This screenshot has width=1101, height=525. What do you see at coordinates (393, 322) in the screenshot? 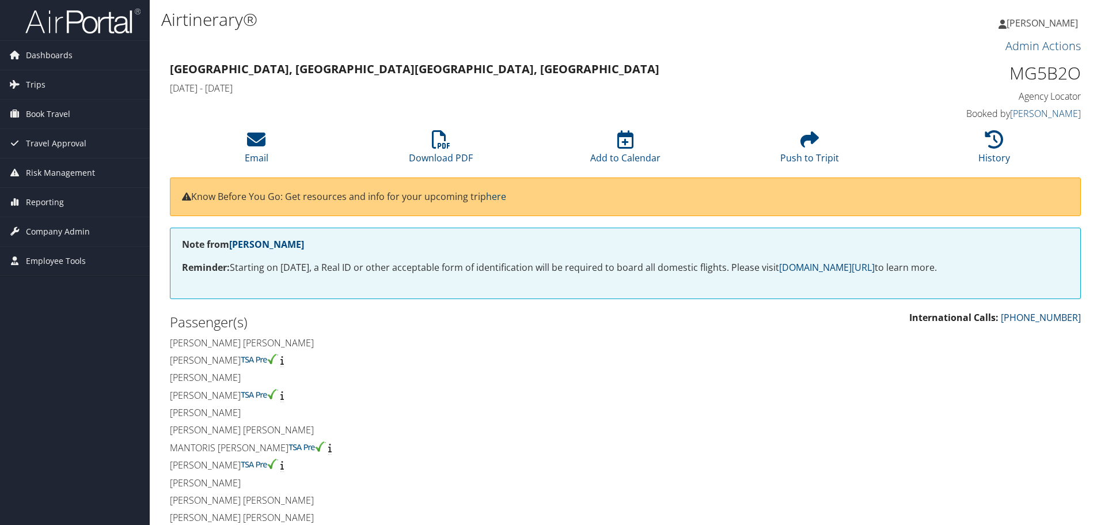
I see `h2: Passenger(s)` at bounding box center [393, 322].